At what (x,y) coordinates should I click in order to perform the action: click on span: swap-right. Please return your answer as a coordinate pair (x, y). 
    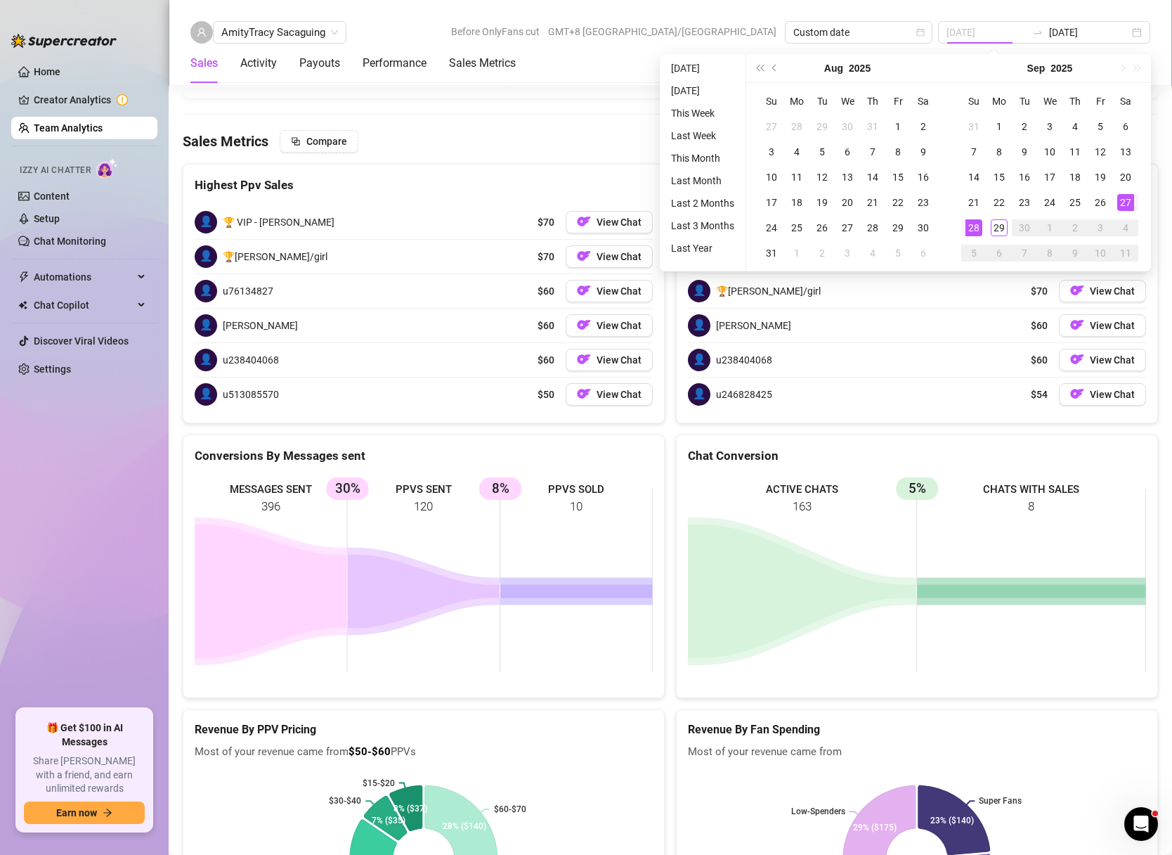
    Looking at the image, I should click on (1038, 32).